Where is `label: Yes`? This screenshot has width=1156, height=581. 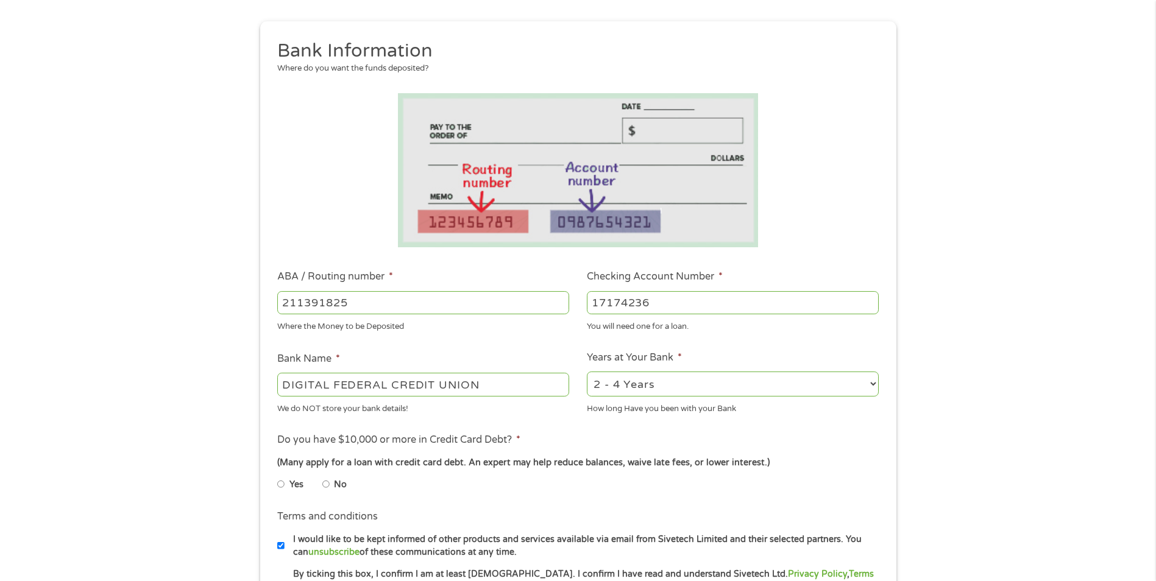 label: Yes is located at coordinates (296, 485).